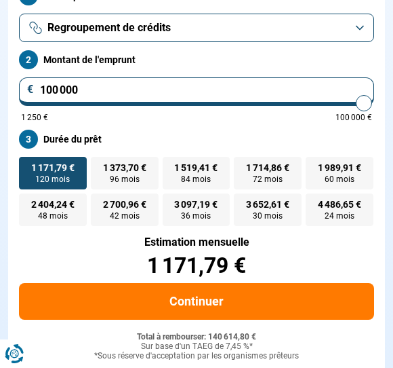 The height and width of the screenshot is (368, 393). Describe the element at coordinates (197, 265) in the screenshot. I see `div: 1 171,79 €` at that location.